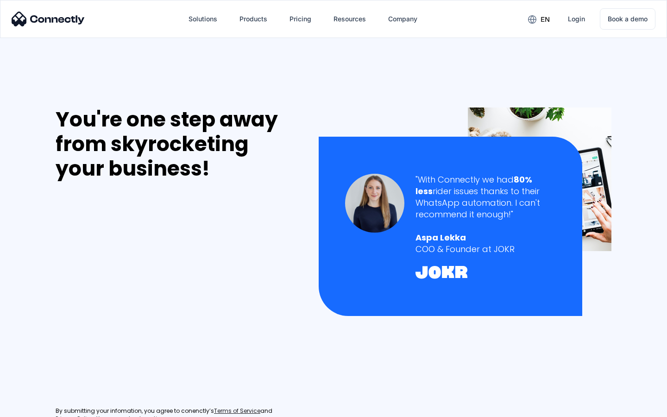 The height and width of the screenshot is (417, 667). What do you see at coordinates (350, 19) in the screenshot?
I see `div: Resources` at bounding box center [350, 19].